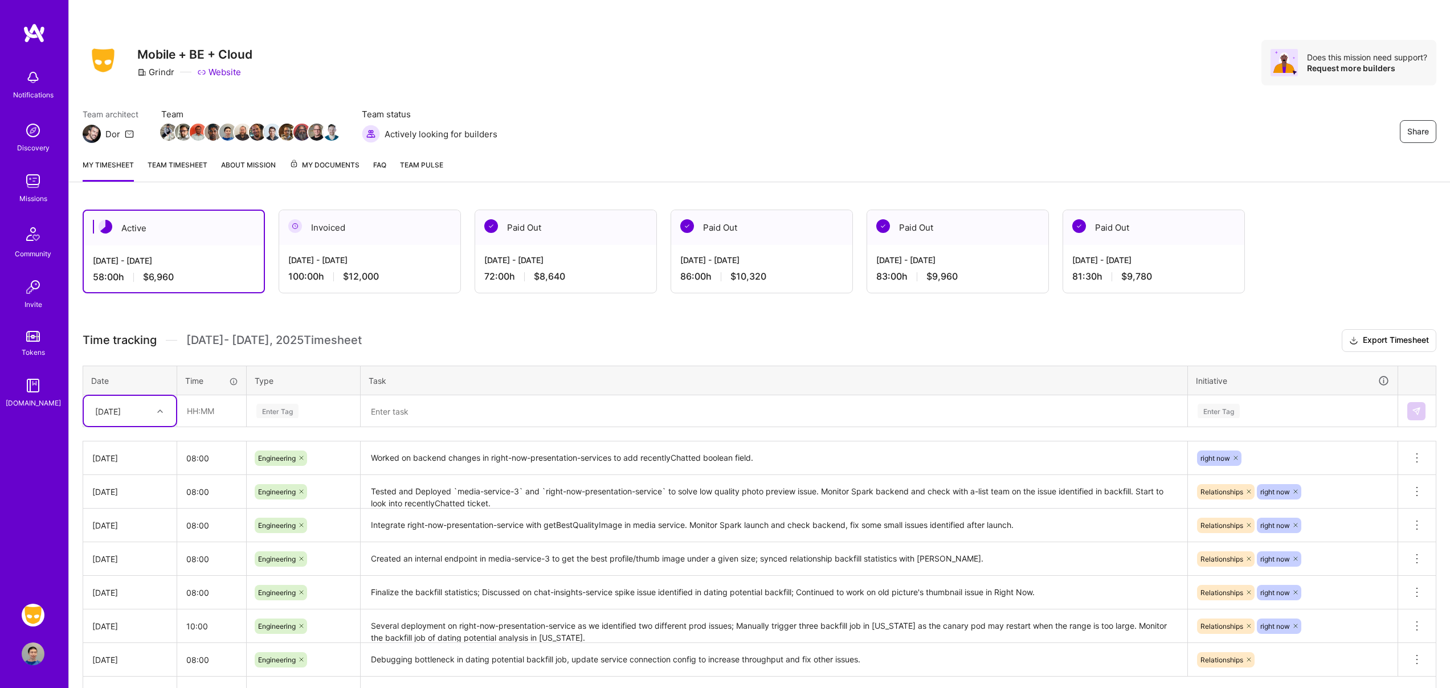 The height and width of the screenshot is (688, 1450). Describe the element at coordinates (33, 304) in the screenshot. I see `div: Invite` at that location.